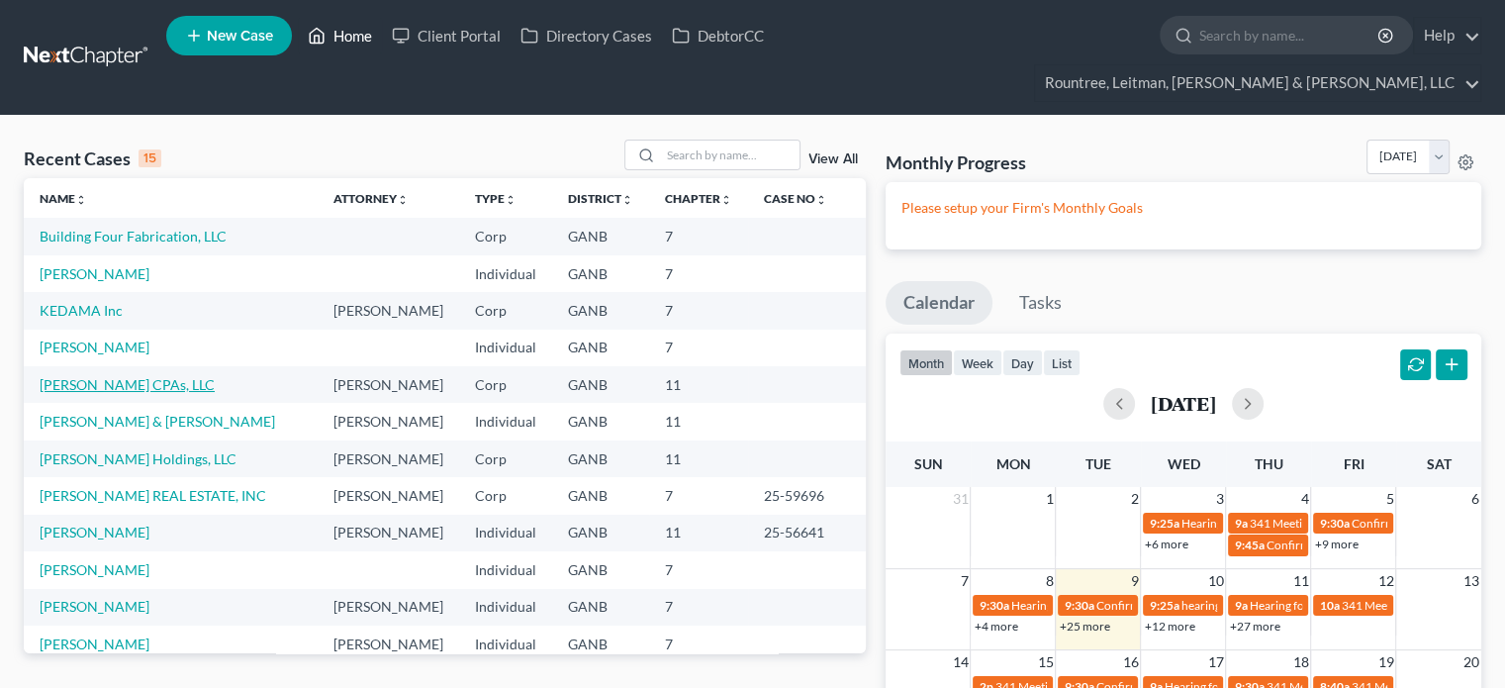  I want to click on span: 17, so click(1215, 662).